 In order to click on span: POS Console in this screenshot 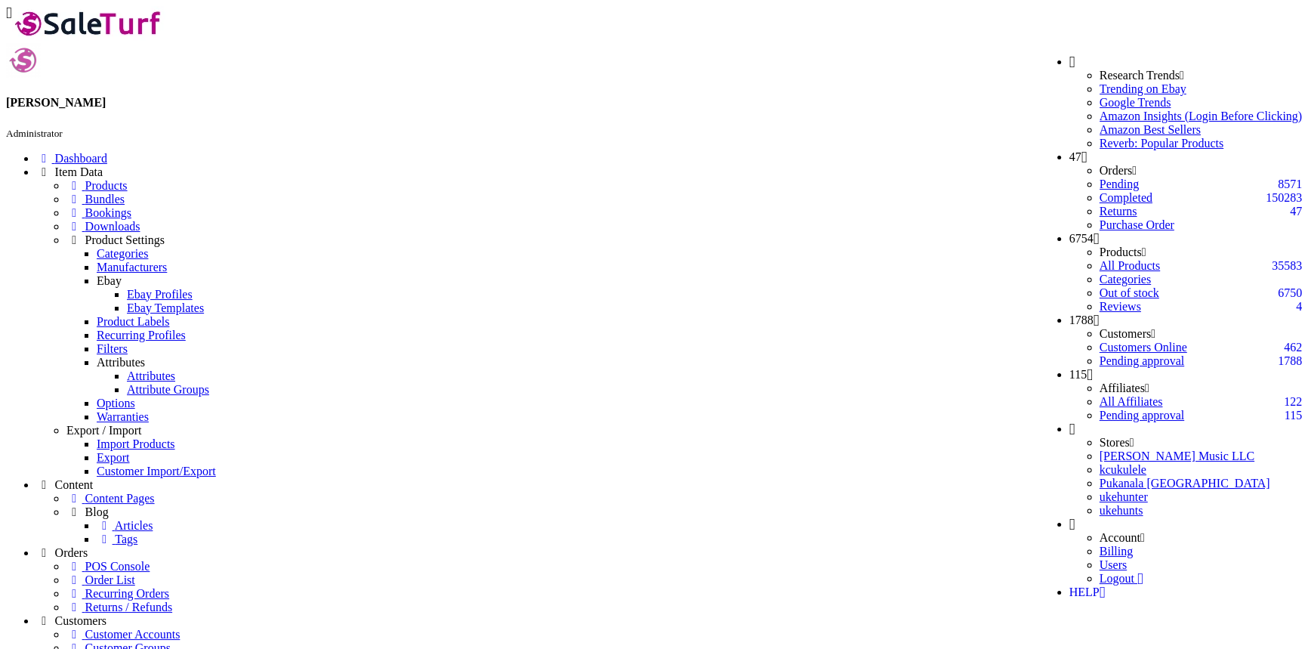, I will do `click(118, 566)`.